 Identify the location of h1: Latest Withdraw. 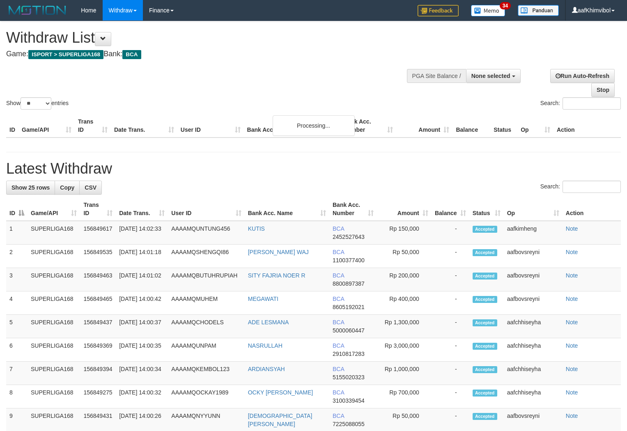
(313, 169).